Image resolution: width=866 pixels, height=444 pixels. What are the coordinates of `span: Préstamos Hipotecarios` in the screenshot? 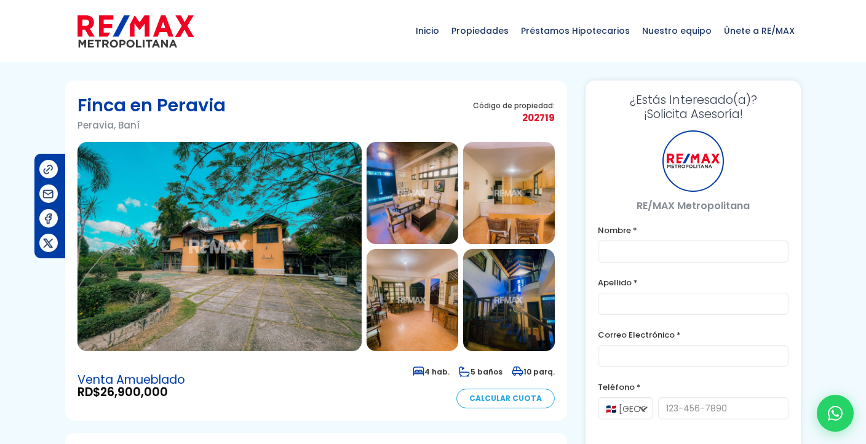 It's located at (575, 31).